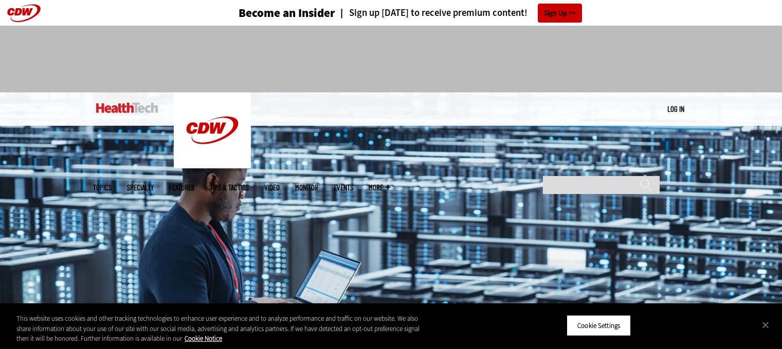  Describe the element at coordinates (102, 188) in the screenshot. I see `span: Topics` at that location.